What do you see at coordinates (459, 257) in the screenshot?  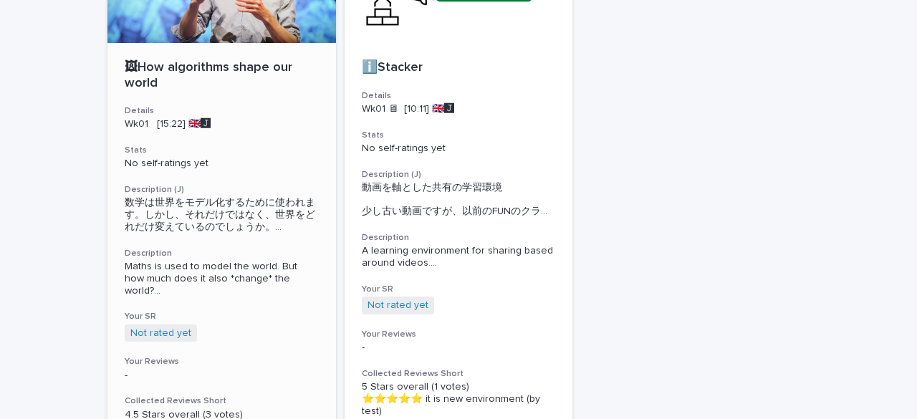 I see `div: A learning environment for sharing based around videos. The video is a little old, and you can se...` at bounding box center [459, 257].